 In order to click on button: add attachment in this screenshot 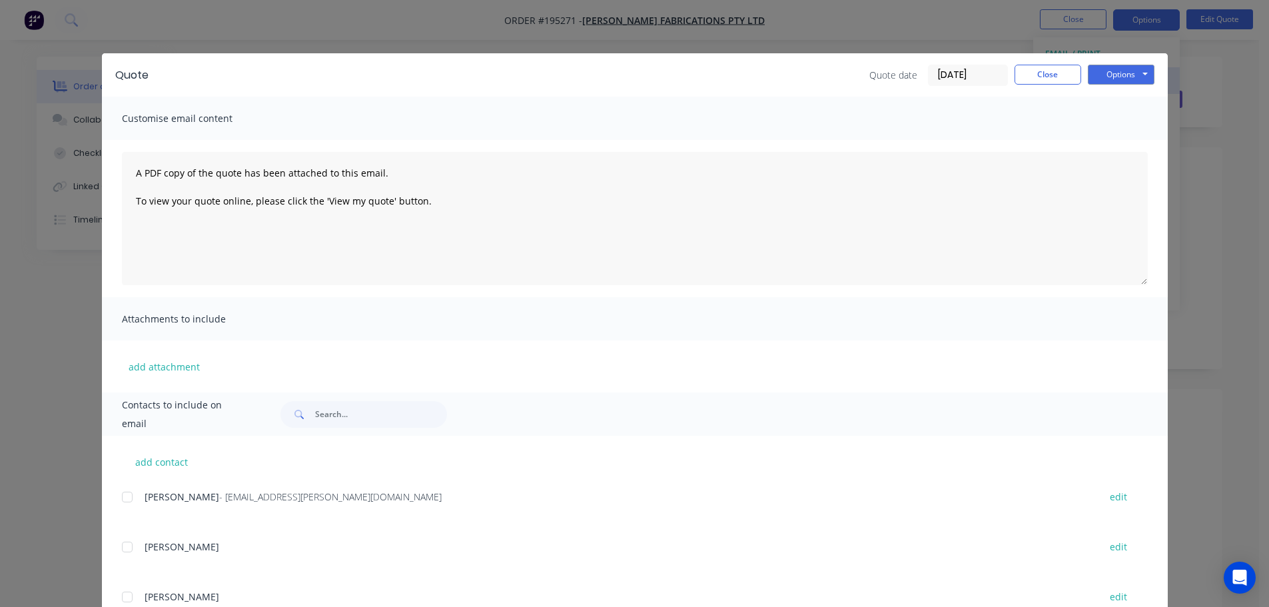, I will do `click(164, 366)`.